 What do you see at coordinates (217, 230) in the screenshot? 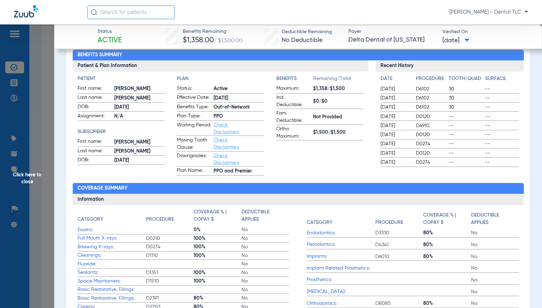
I see `span: 0%` at bounding box center [217, 230].